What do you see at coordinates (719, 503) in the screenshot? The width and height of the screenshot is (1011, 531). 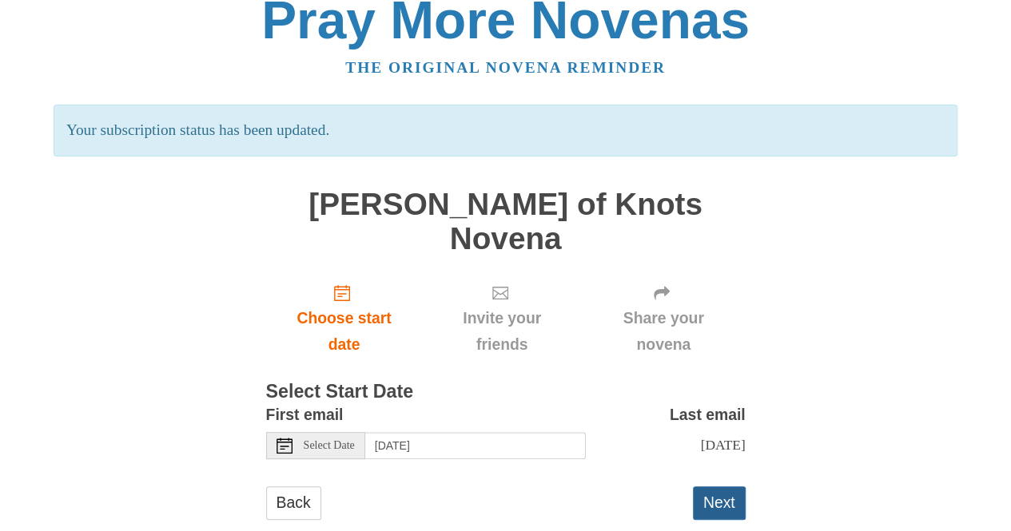 I see `button: Next` at bounding box center [719, 503].